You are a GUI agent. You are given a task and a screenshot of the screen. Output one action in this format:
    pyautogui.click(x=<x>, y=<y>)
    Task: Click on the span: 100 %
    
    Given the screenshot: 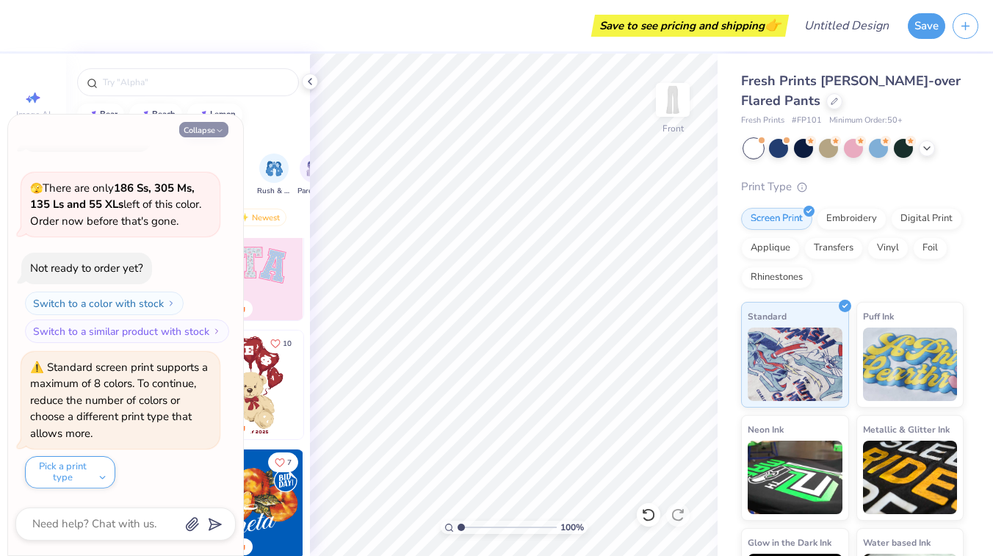 What is the action you would take?
    pyautogui.click(x=572, y=527)
    